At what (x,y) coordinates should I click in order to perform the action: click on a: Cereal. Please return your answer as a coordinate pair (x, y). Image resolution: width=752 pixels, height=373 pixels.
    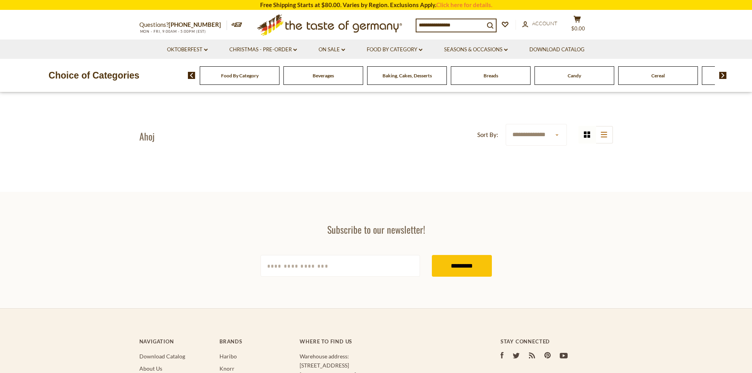
    Looking at the image, I should click on (658, 75).